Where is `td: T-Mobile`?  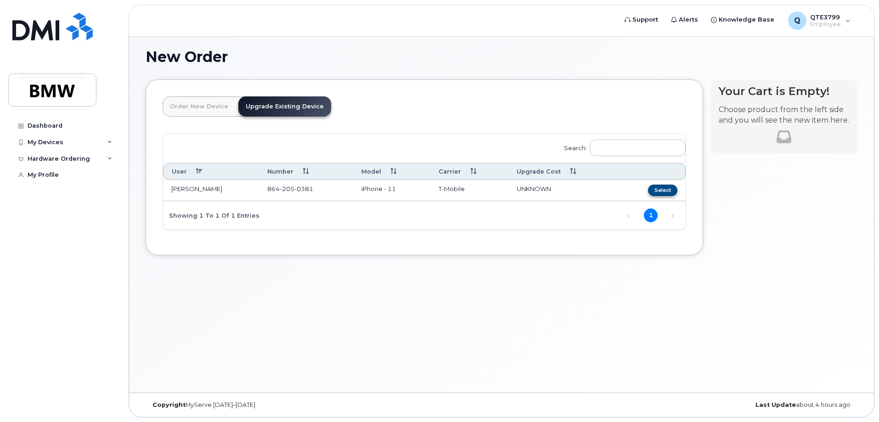 td: T-Mobile is located at coordinates (469, 191).